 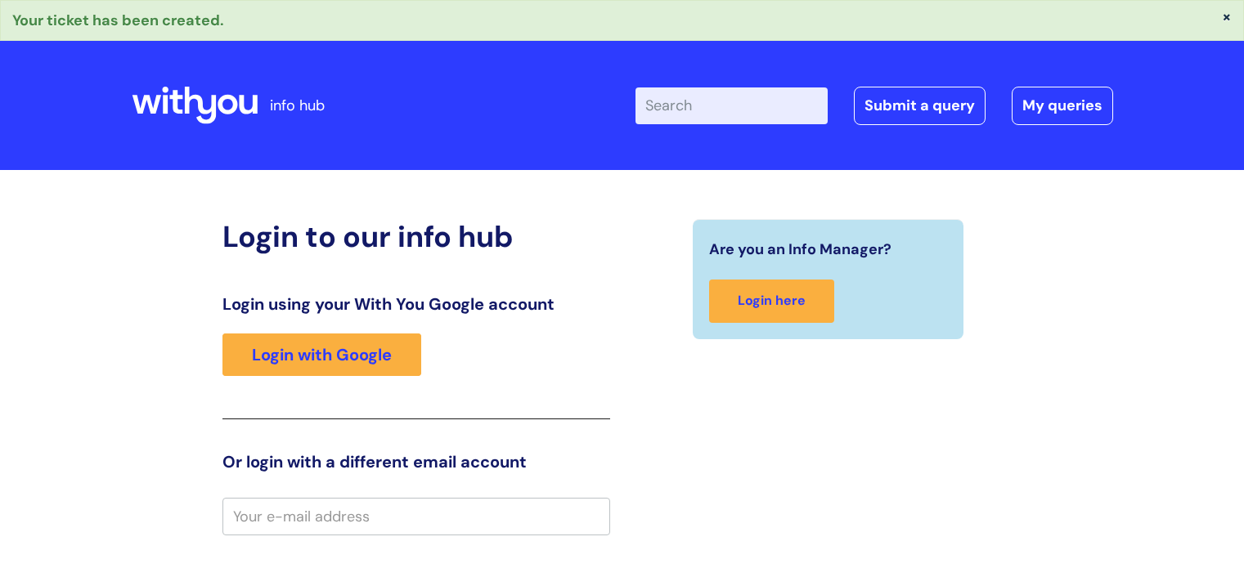 What do you see at coordinates (416, 462) in the screenshot?
I see `h3: Or login with a different email account` at bounding box center [416, 462].